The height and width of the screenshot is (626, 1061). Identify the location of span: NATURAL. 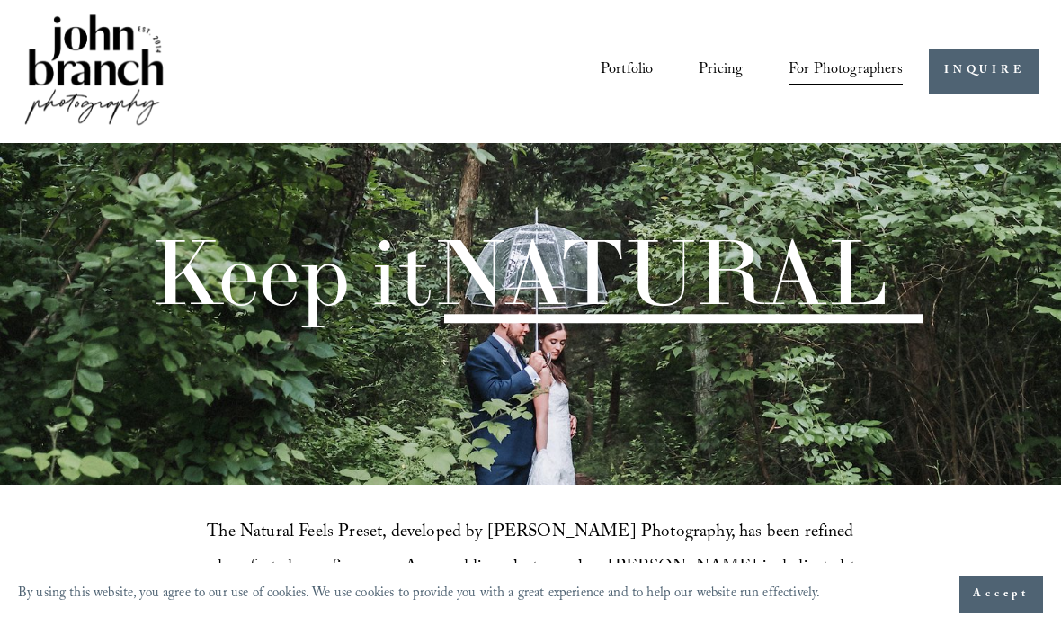
(660, 272).